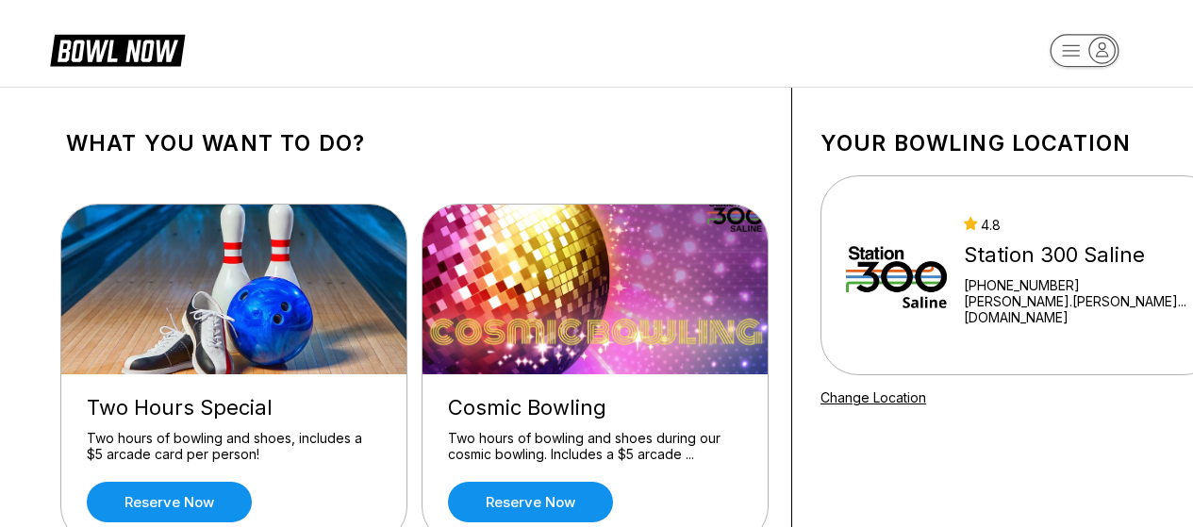 The height and width of the screenshot is (527, 1193). Describe the element at coordinates (414, 143) in the screenshot. I see `h1: What you want to do?` at that location.